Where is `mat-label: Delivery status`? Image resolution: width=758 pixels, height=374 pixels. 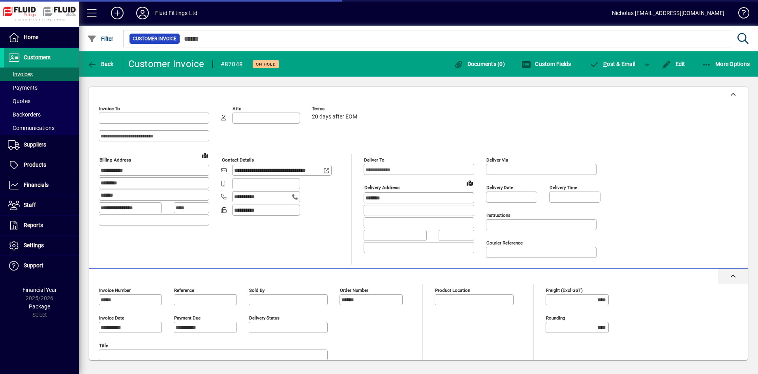 mat-label: Delivery status is located at coordinates (264, 318).